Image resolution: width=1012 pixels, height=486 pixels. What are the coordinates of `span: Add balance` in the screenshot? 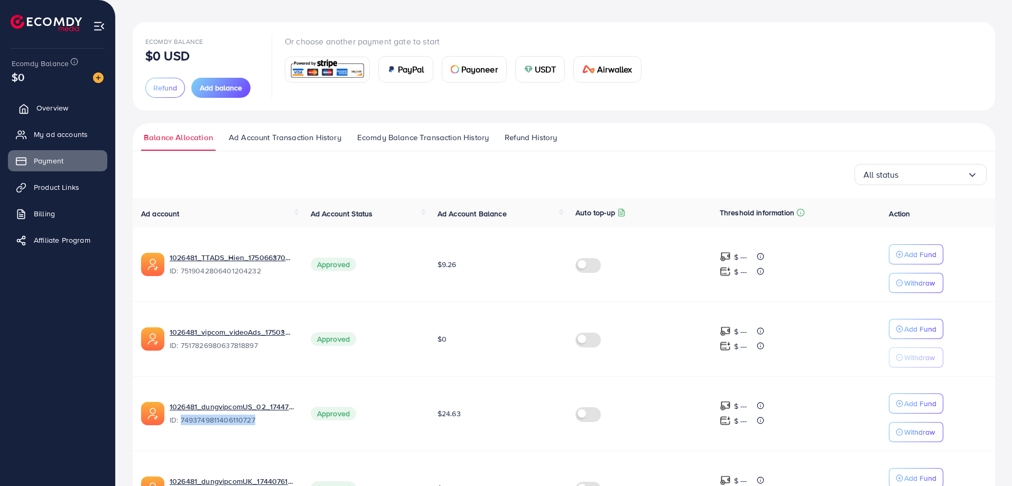 It's located at (221, 88).